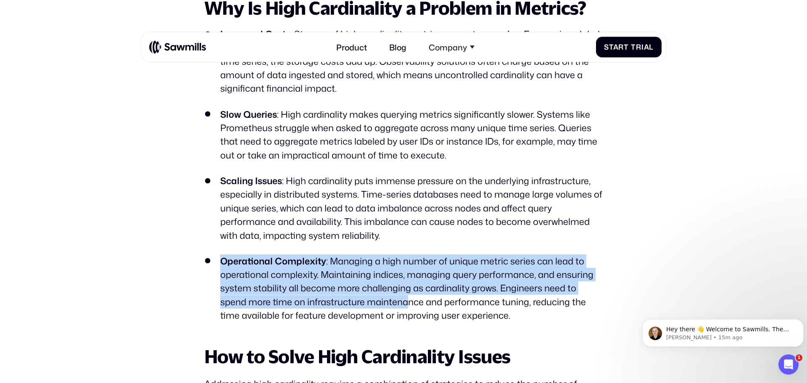 This screenshot has width=807, height=383. Describe the element at coordinates (251, 180) in the screenshot. I see `strong: Scaling Issues` at that location.